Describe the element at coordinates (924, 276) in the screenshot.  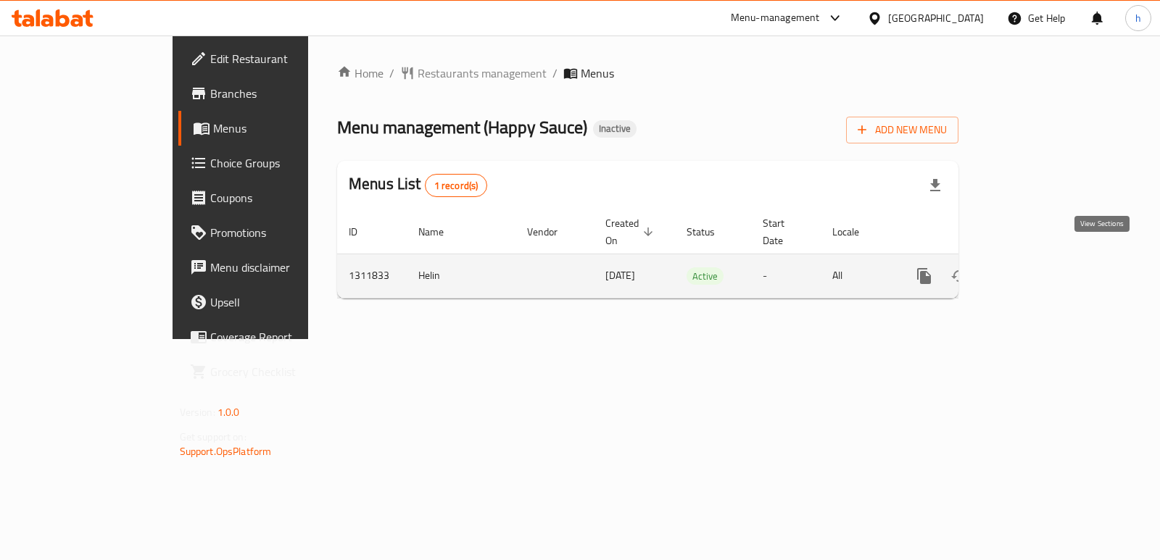
I see `button: more` at that location.